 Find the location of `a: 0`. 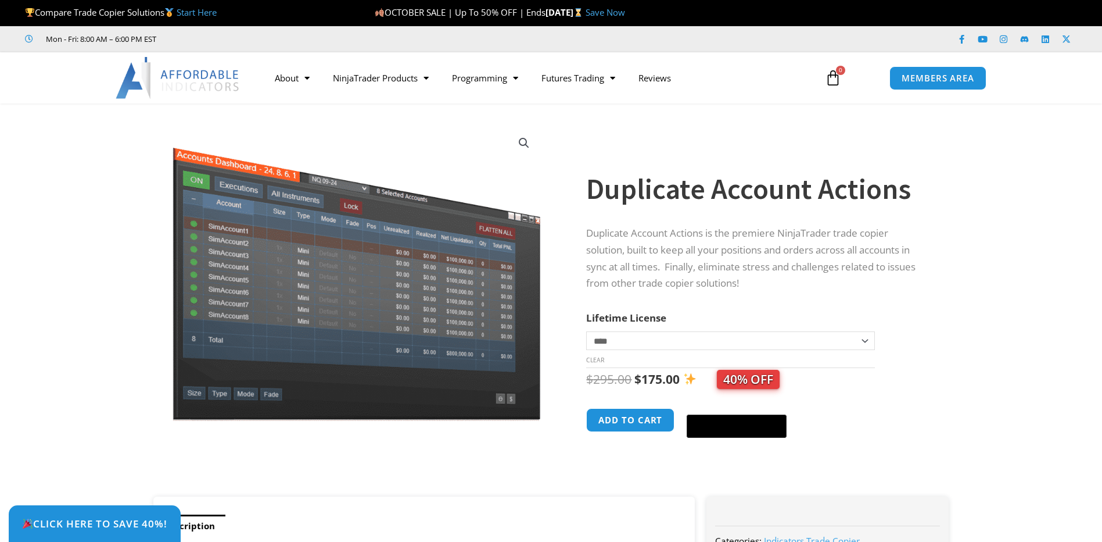

a: 0 is located at coordinates (833, 78).